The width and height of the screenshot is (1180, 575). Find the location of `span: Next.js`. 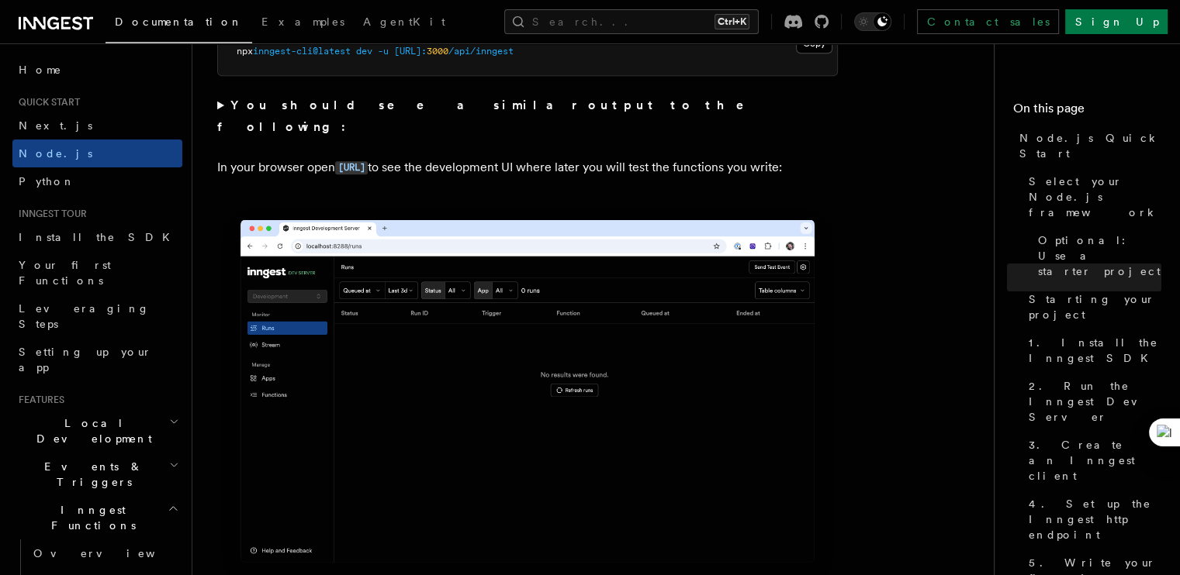

span: Next.js is located at coordinates (55, 126).